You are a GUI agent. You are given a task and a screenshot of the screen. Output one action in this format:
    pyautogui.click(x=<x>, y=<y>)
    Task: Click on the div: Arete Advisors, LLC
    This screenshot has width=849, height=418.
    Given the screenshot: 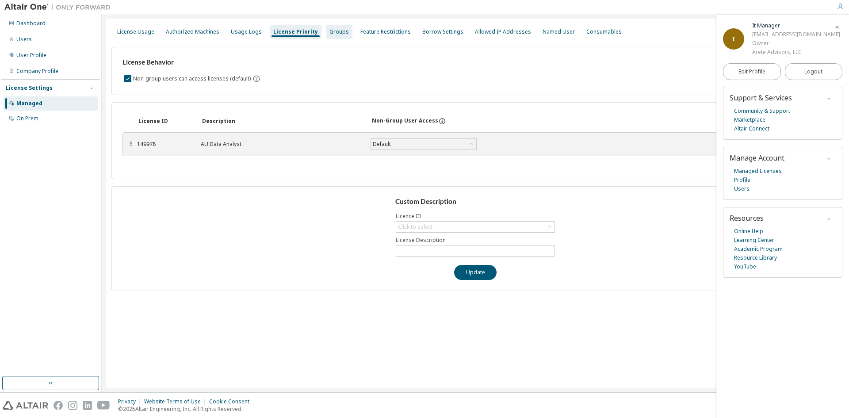 What is the action you would take?
    pyautogui.click(x=796, y=52)
    